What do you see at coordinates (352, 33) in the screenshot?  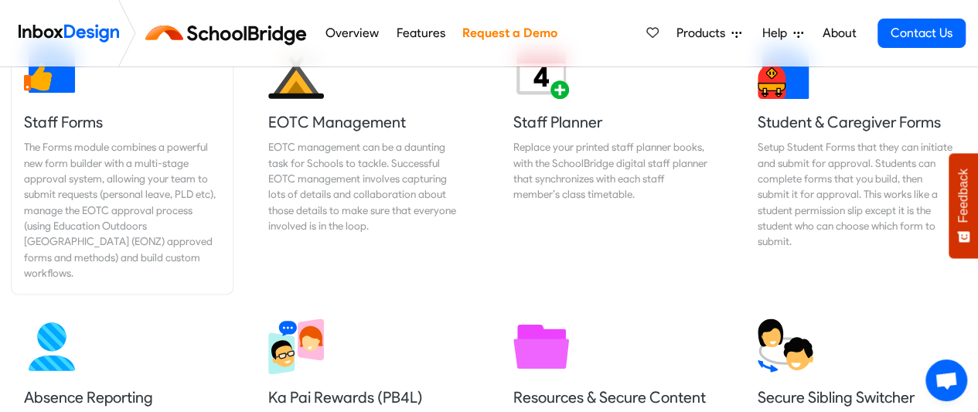 I see `a: Overview` at bounding box center [352, 33].